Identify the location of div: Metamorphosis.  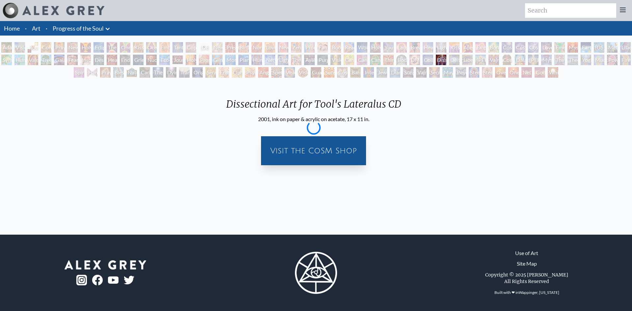
(612, 47).